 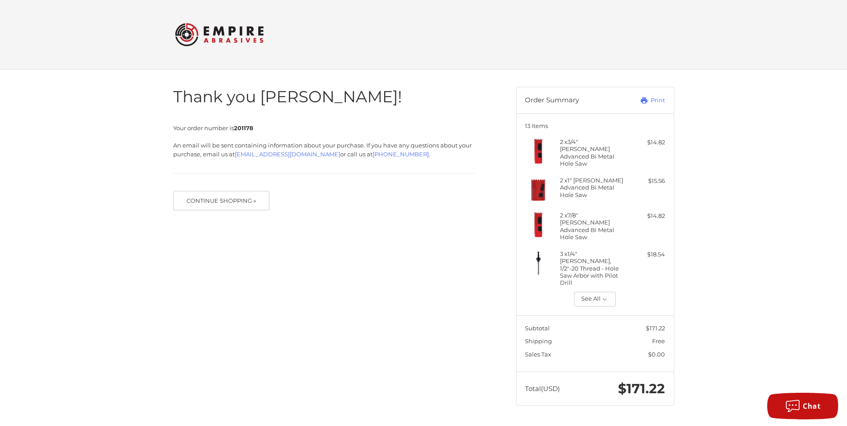 I want to click on h3: 13 Items, so click(x=595, y=126).